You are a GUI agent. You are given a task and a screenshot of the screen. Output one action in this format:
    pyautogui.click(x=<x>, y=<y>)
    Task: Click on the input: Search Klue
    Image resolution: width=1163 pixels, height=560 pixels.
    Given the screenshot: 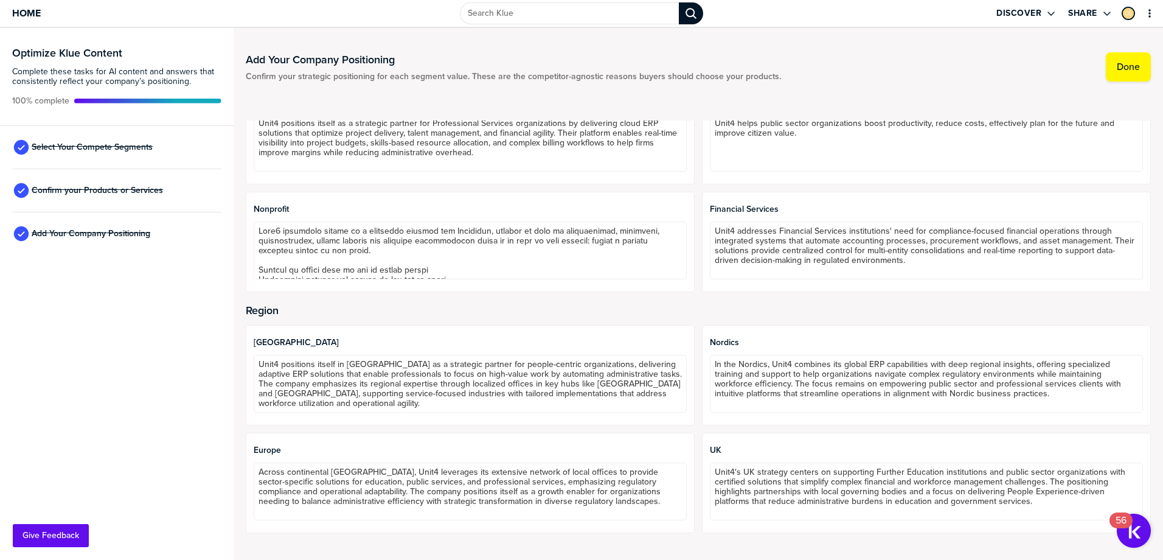 What is the action you would take?
    pyautogui.click(x=569, y=13)
    